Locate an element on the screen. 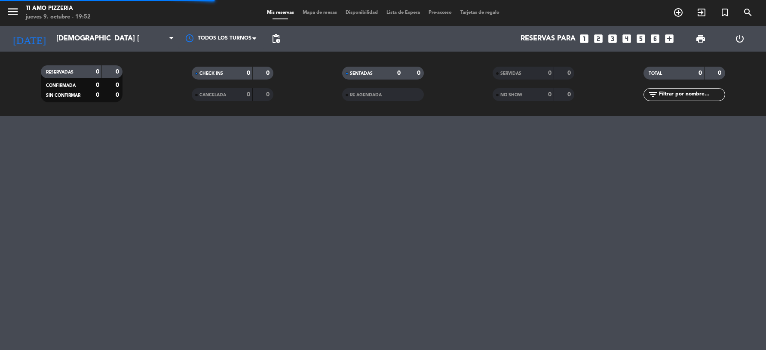 This screenshot has width=766, height=350. i: looks_3 is located at coordinates (612, 39).